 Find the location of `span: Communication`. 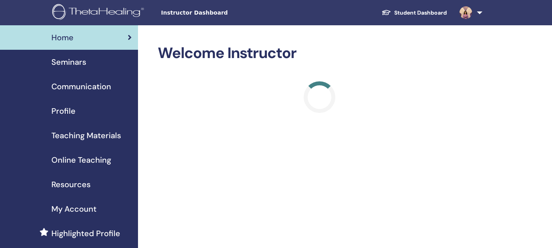

span: Communication is located at coordinates (81, 87).